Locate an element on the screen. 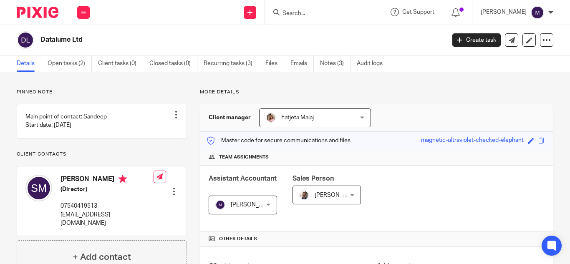 The width and height of the screenshot is (570, 264). img: Pixie is located at coordinates (38, 12).